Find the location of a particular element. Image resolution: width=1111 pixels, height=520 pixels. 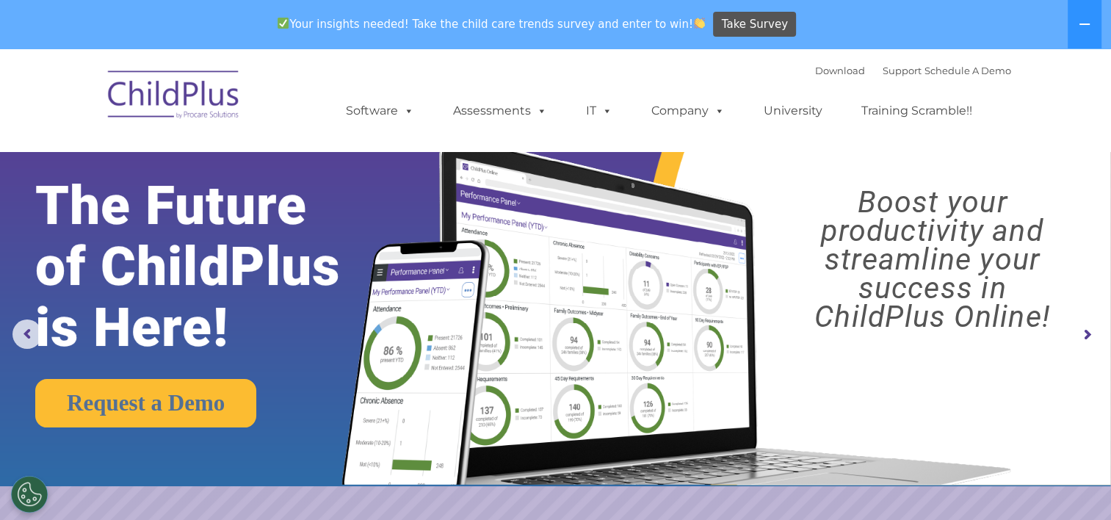

a: Assessments is located at coordinates (500, 111).